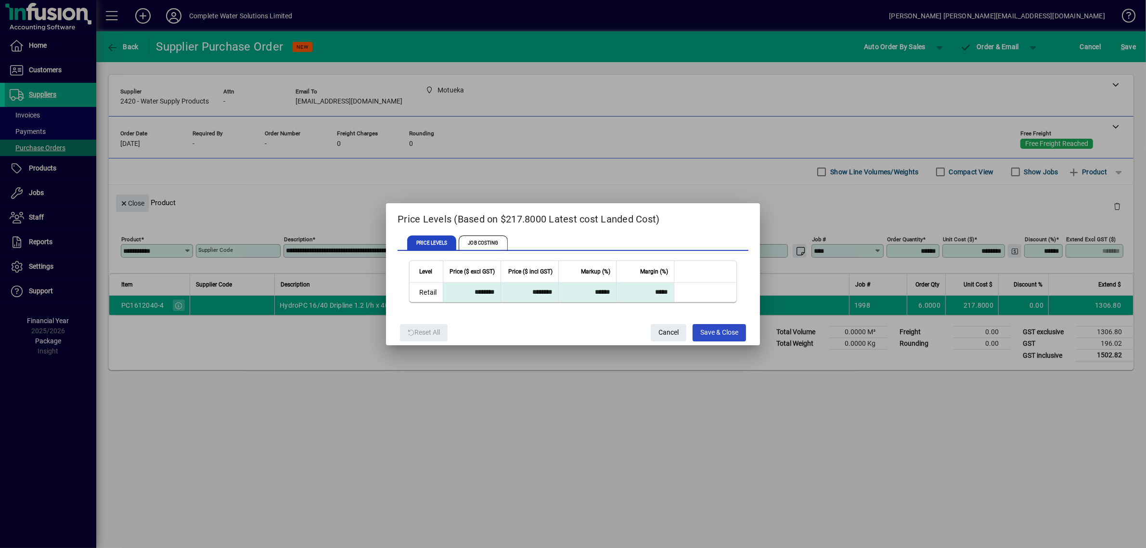  What do you see at coordinates (426, 292) in the screenshot?
I see `td: Retail` at bounding box center [426, 292].